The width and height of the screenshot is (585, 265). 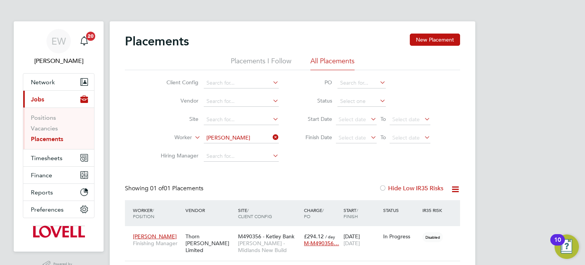 What do you see at coordinates (315, 82) in the screenshot?
I see `label: PO` at bounding box center [315, 82].